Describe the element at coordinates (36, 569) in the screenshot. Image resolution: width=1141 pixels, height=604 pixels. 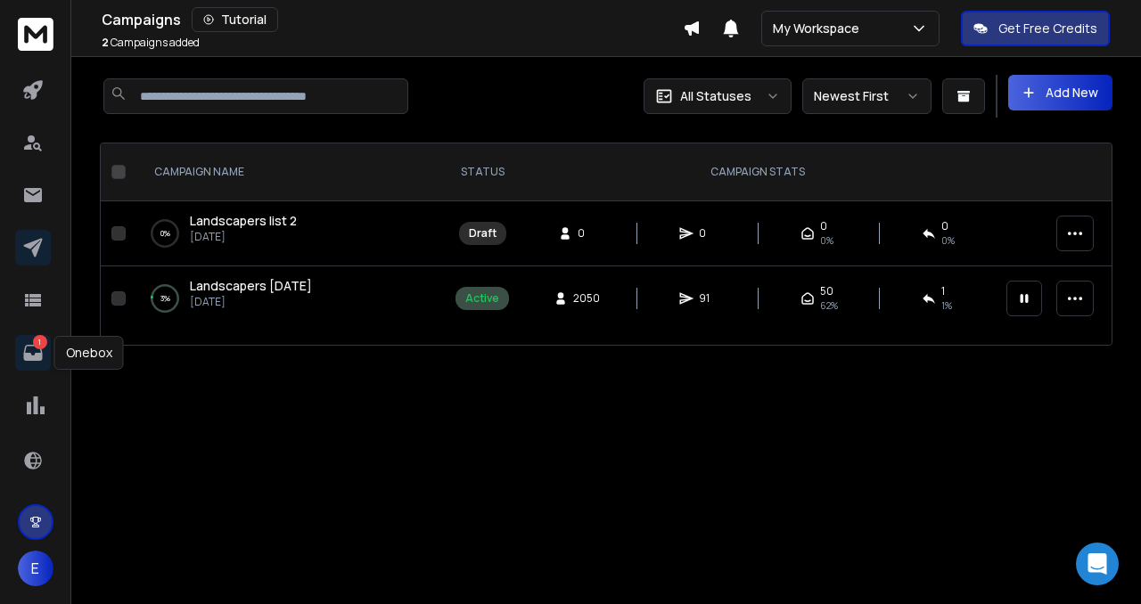
I see `span: E` at that location.